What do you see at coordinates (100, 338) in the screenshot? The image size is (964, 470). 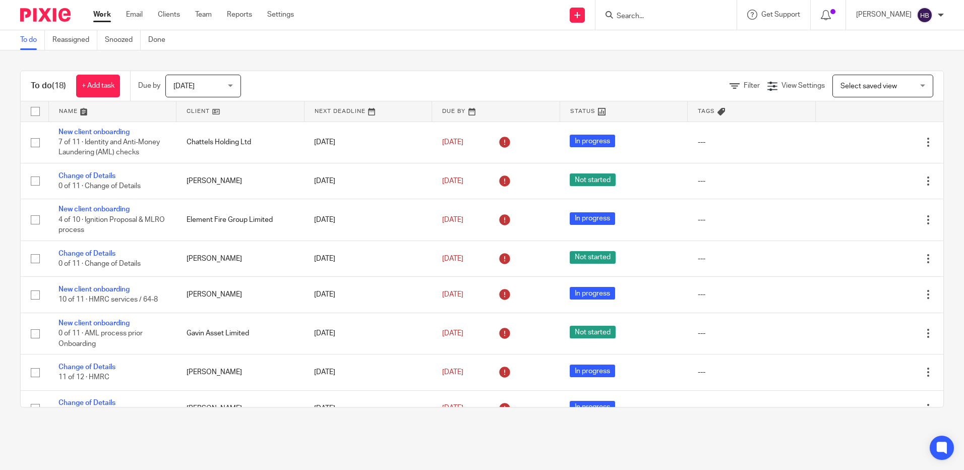 I see `span: 0 of 11 · AML process prior Onboarding` at bounding box center [100, 338].